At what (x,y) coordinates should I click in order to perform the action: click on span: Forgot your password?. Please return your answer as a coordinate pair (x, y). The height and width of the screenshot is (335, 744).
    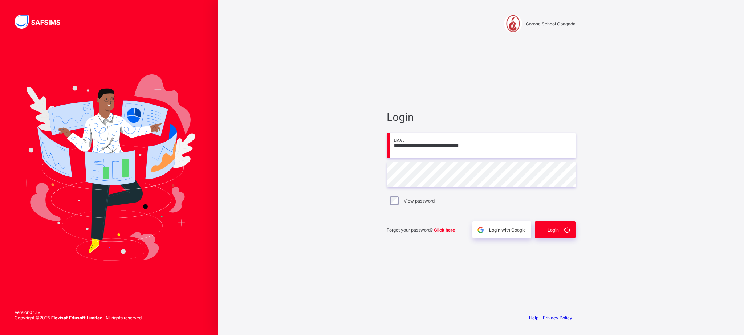
    Looking at the image, I should click on (421, 230).